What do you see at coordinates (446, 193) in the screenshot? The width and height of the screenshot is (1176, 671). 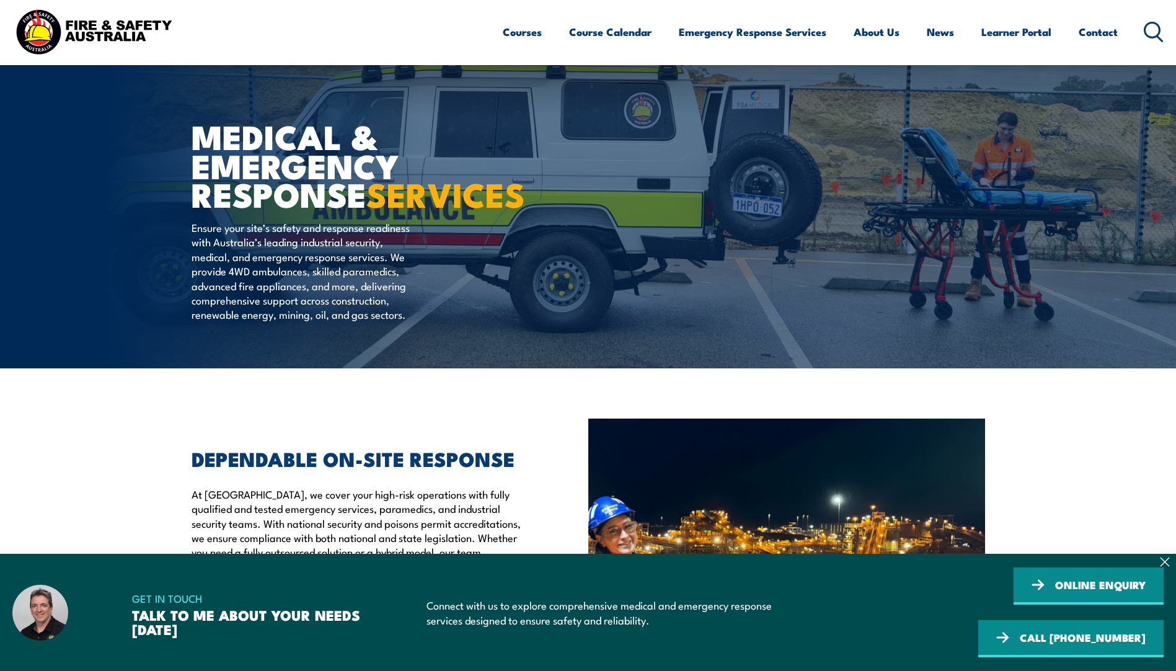 I see `strong: SERVICES` at bounding box center [446, 193].